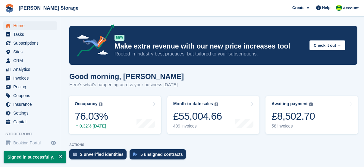  I want to click on span: Capital, so click(31, 122).